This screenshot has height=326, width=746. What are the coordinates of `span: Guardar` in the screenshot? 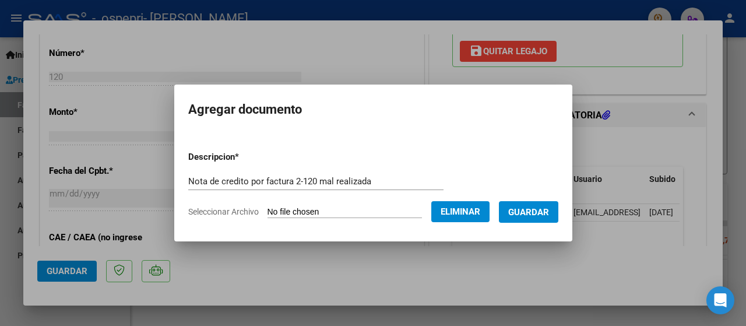 It's located at (529, 212).